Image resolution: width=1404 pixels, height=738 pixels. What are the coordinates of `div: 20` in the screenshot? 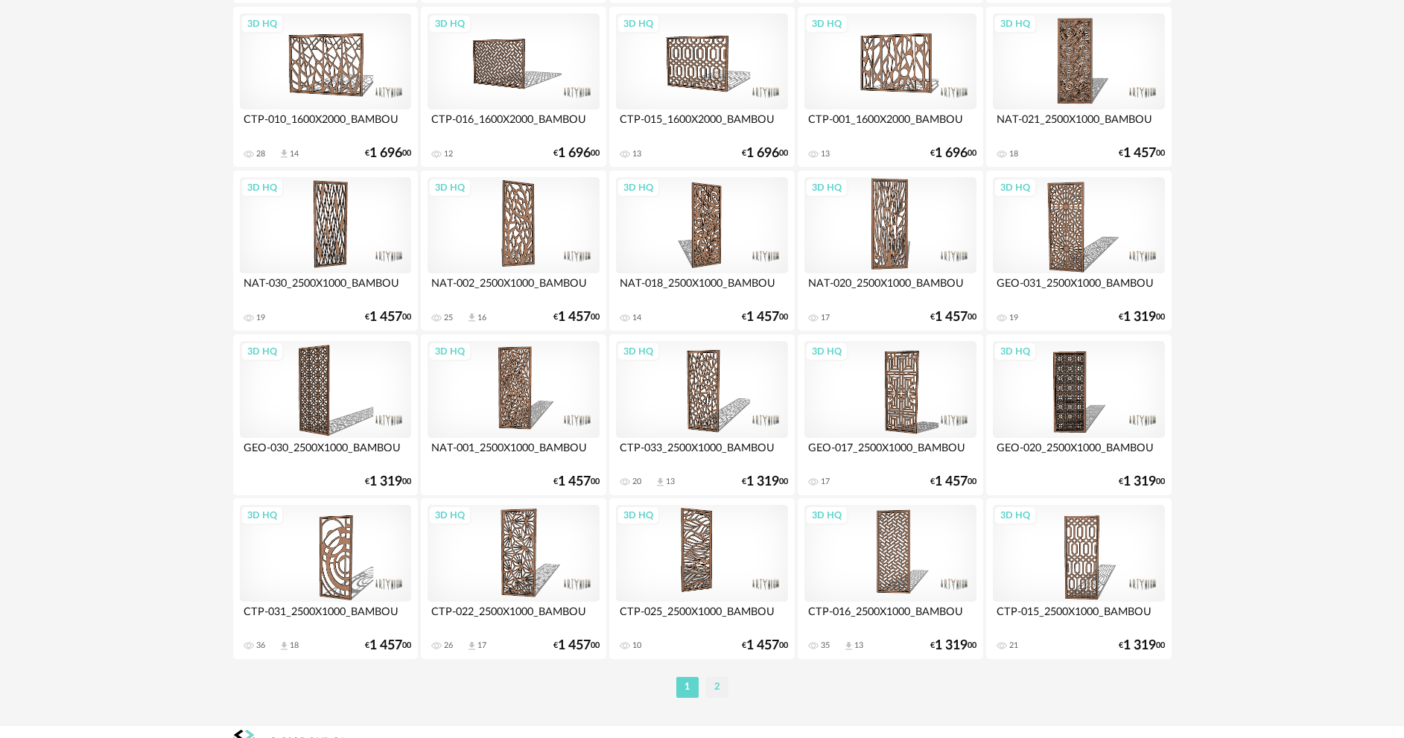 It's located at (637, 482).